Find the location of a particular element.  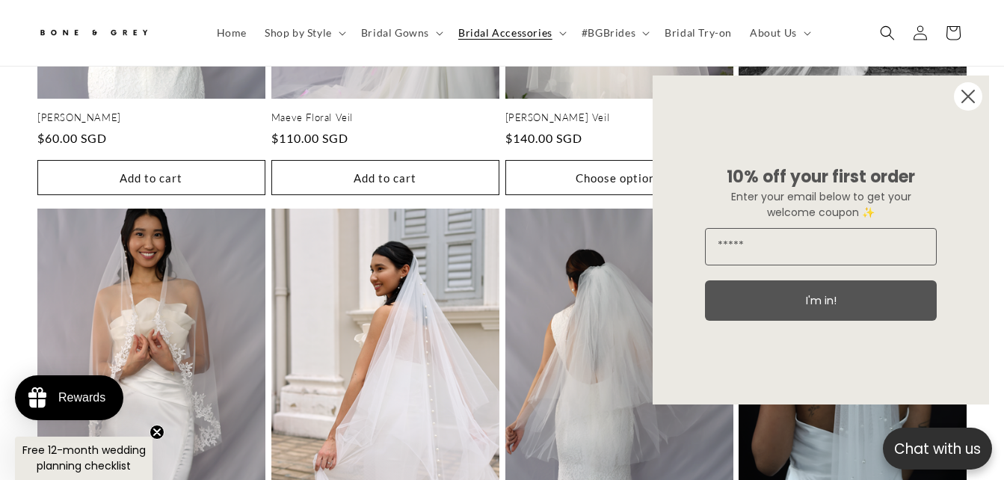

button: I'm in! is located at coordinates (820, 300).